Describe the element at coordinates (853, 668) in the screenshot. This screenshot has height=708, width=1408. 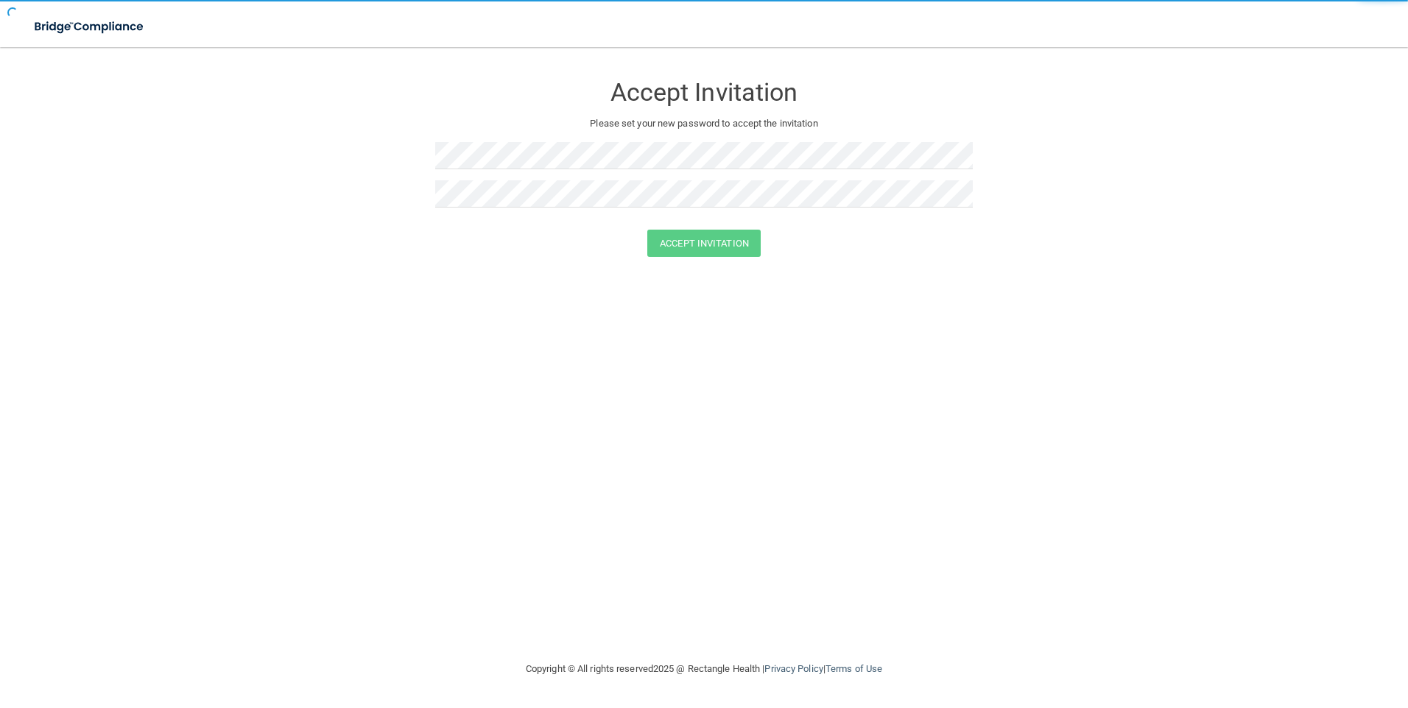
I see `a: Terms of Use` at that location.